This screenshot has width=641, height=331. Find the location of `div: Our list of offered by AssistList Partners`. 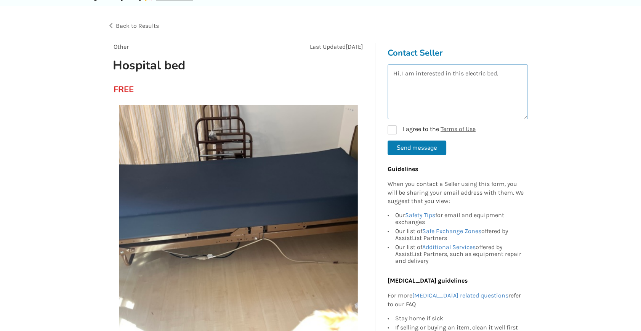

div: Our list of offered by AssistList Partners is located at coordinates (460, 235).